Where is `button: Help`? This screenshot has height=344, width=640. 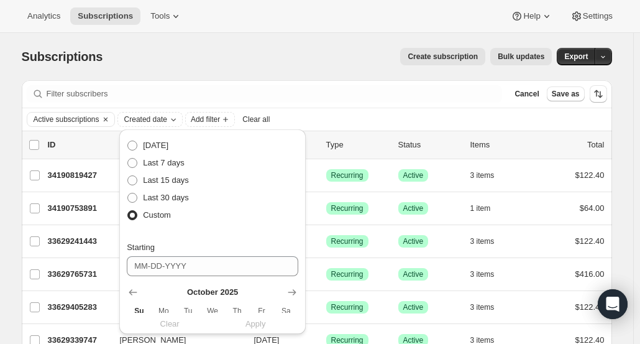 button: Help is located at coordinates (532, 16).